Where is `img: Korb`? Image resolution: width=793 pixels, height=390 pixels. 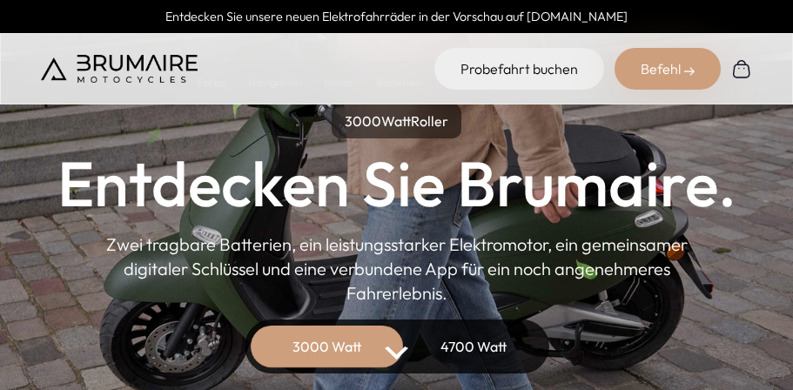 img: Korb is located at coordinates (742, 69).